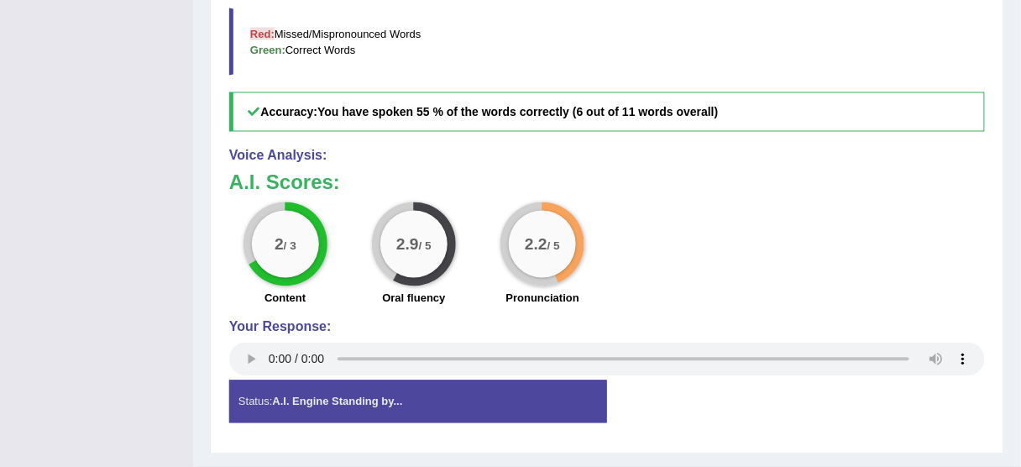 This screenshot has width=1021, height=467. Describe the element at coordinates (607, 156) in the screenshot. I see `h4: Voice Analysis:` at that location.